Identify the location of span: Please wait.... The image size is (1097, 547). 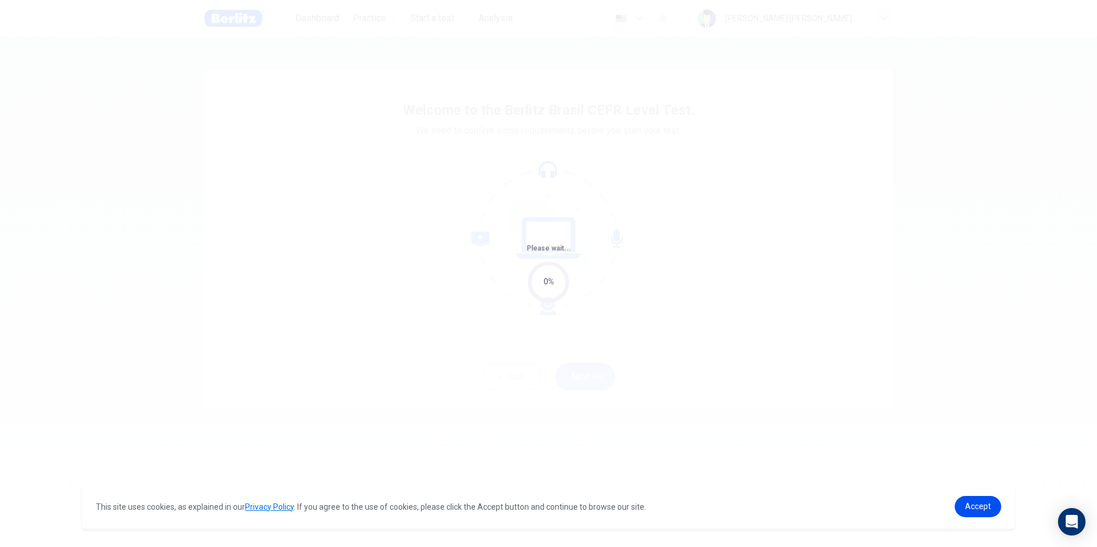
(548, 248).